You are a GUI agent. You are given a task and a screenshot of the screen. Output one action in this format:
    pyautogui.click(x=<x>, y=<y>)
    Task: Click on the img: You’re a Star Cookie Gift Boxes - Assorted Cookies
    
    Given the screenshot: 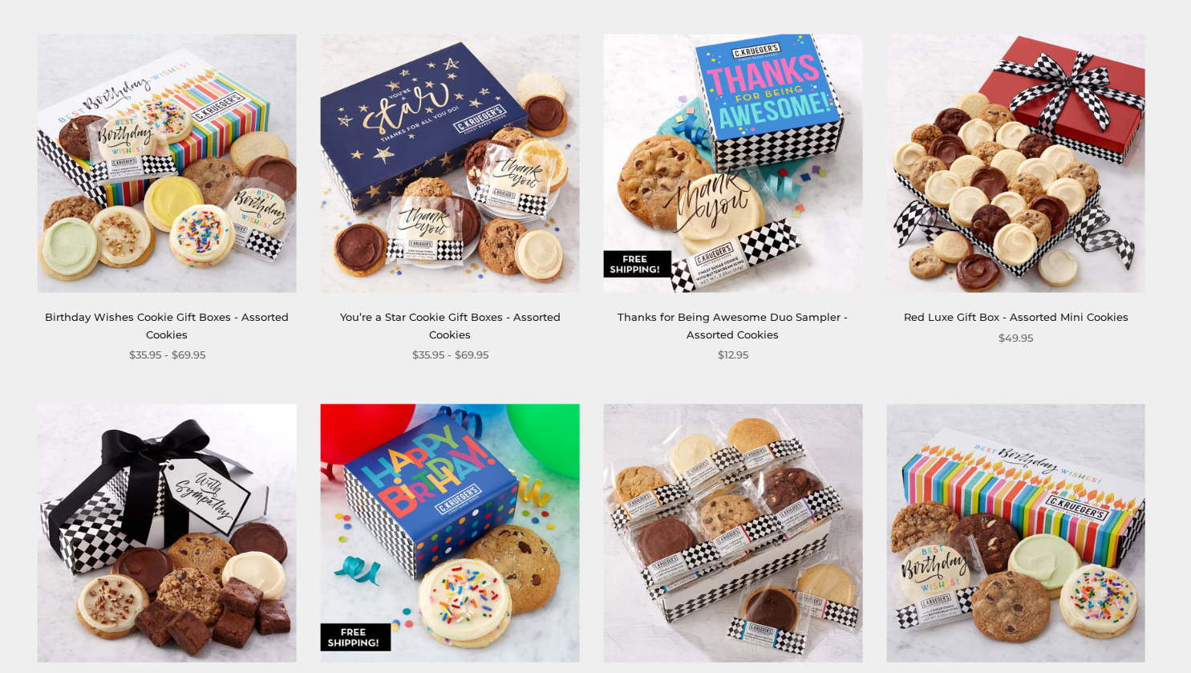 What is the action you would take?
    pyautogui.click(x=450, y=163)
    